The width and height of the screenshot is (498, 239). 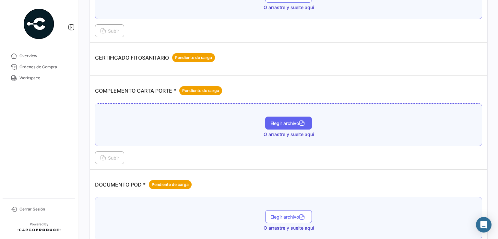 I want to click on span: Cerrar Sesión, so click(x=45, y=209).